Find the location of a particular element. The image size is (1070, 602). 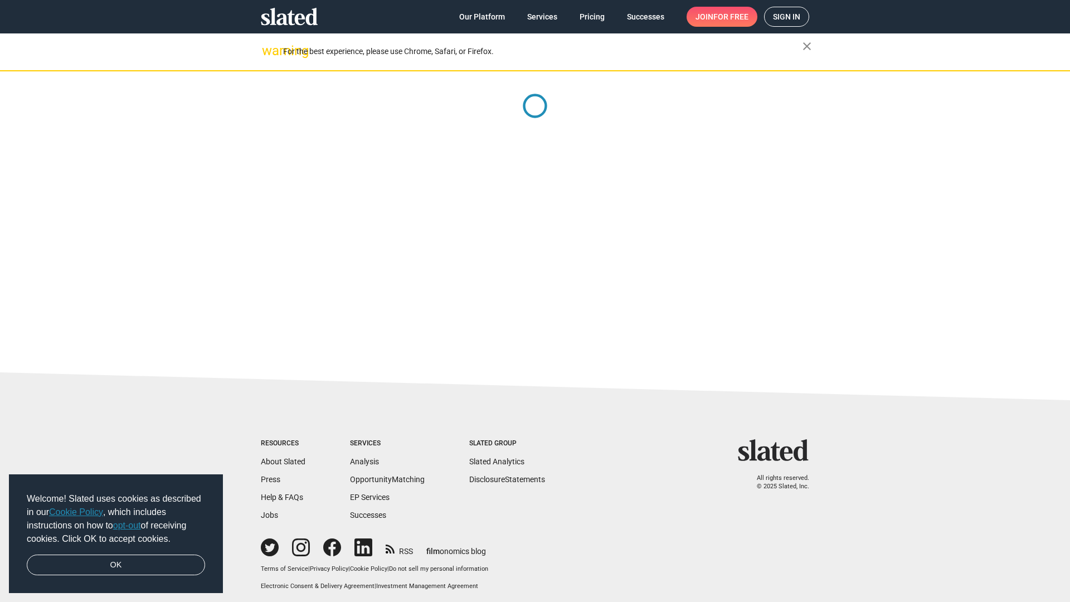

div: Services is located at coordinates (387, 444).